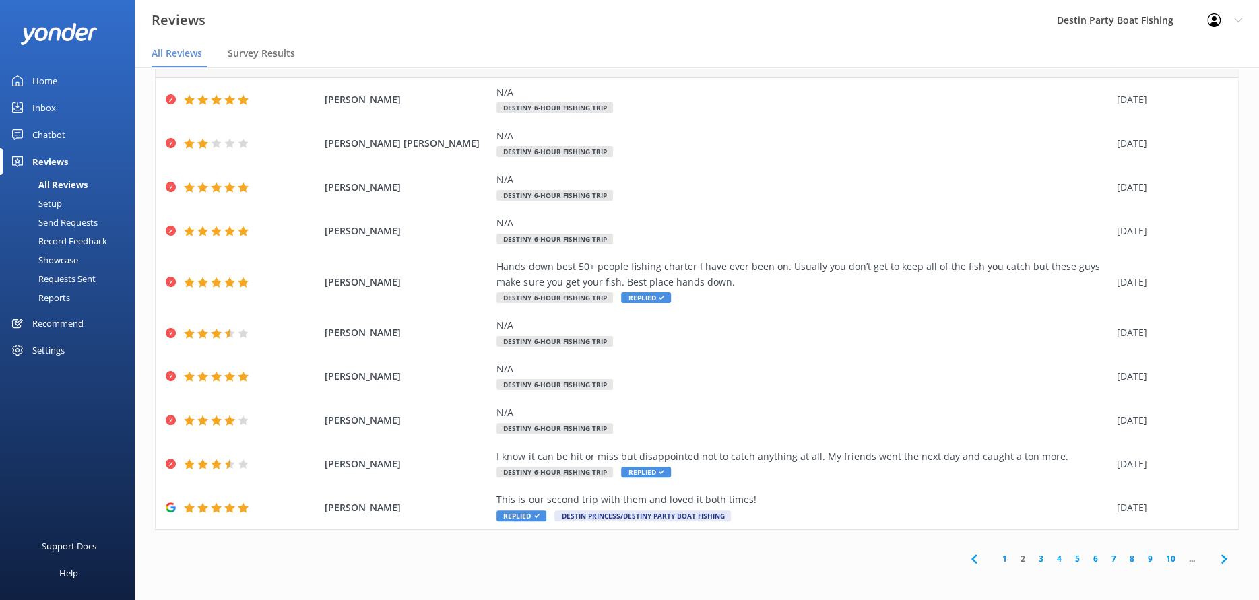 This screenshot has height=600, width=1259. I want to click on div: Chatbot, so click(48, 135).